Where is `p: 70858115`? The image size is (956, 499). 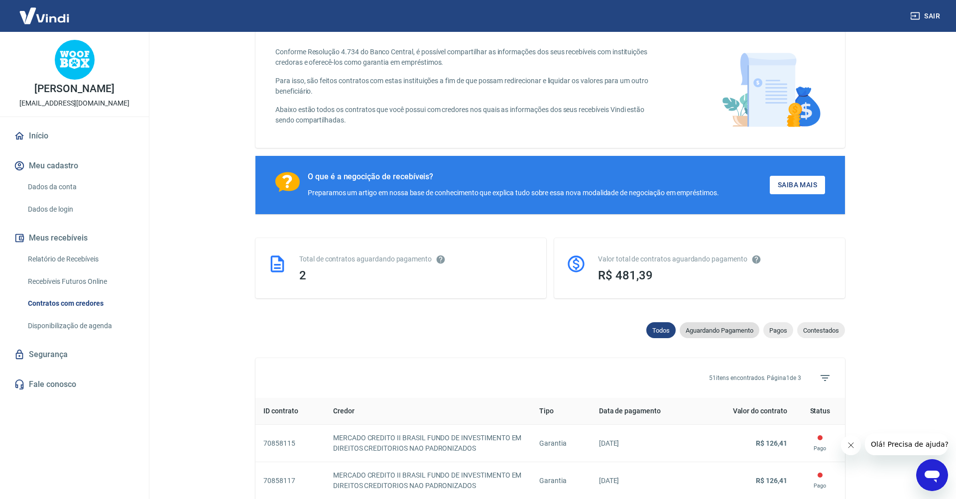 p: 70858115 is located at coordinates (290, 443).